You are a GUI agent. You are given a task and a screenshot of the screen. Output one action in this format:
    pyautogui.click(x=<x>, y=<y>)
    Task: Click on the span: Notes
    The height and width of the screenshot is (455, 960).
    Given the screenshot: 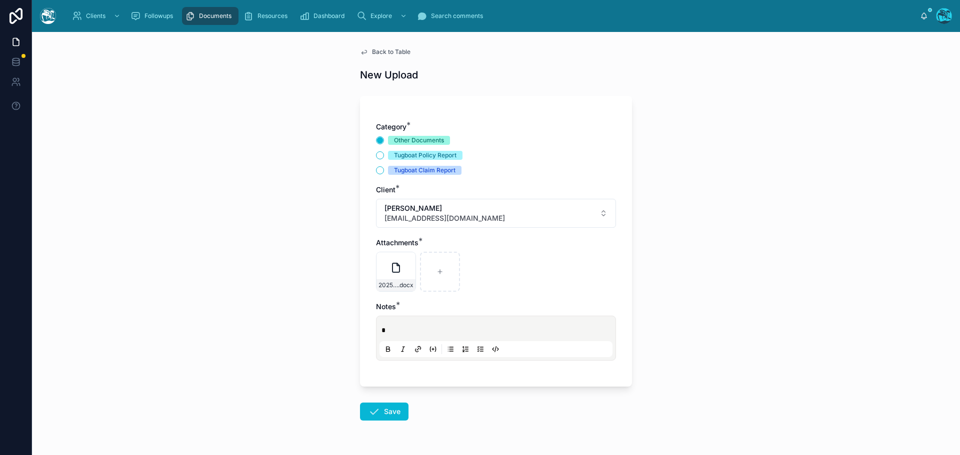 What is the action you would take?
    pyautogui.click(x=386, y=306)
    